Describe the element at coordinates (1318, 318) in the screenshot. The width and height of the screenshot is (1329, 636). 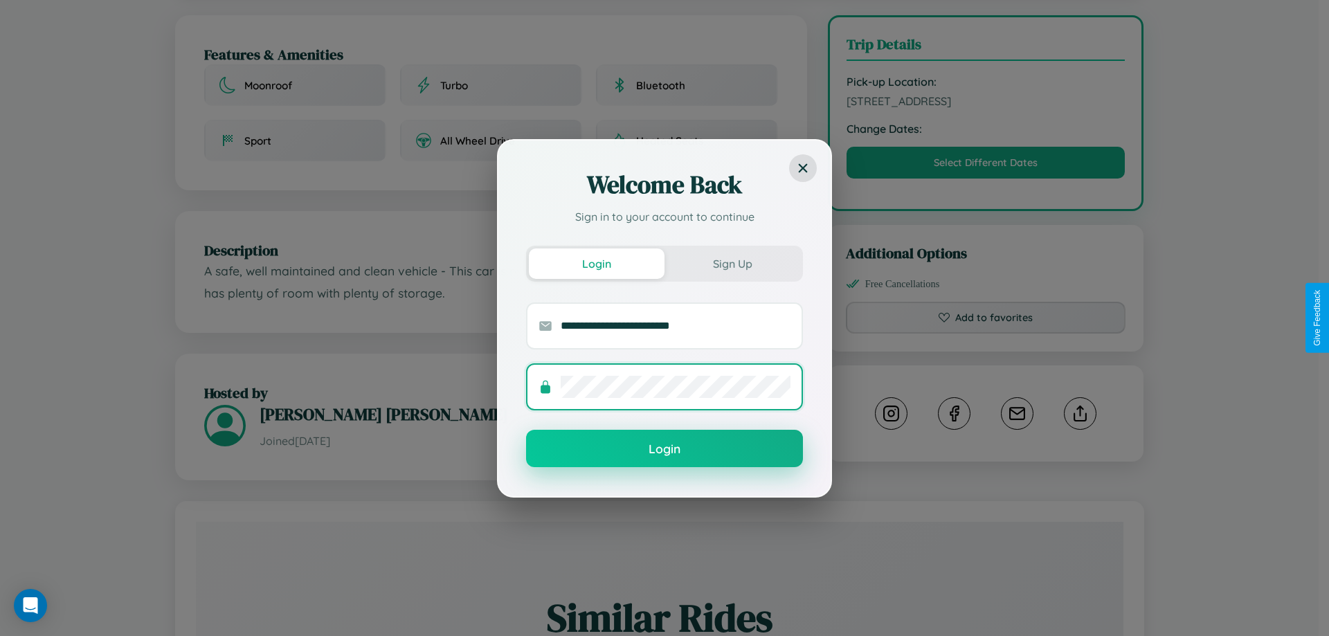
I see `div: Give Feedback` at that location.